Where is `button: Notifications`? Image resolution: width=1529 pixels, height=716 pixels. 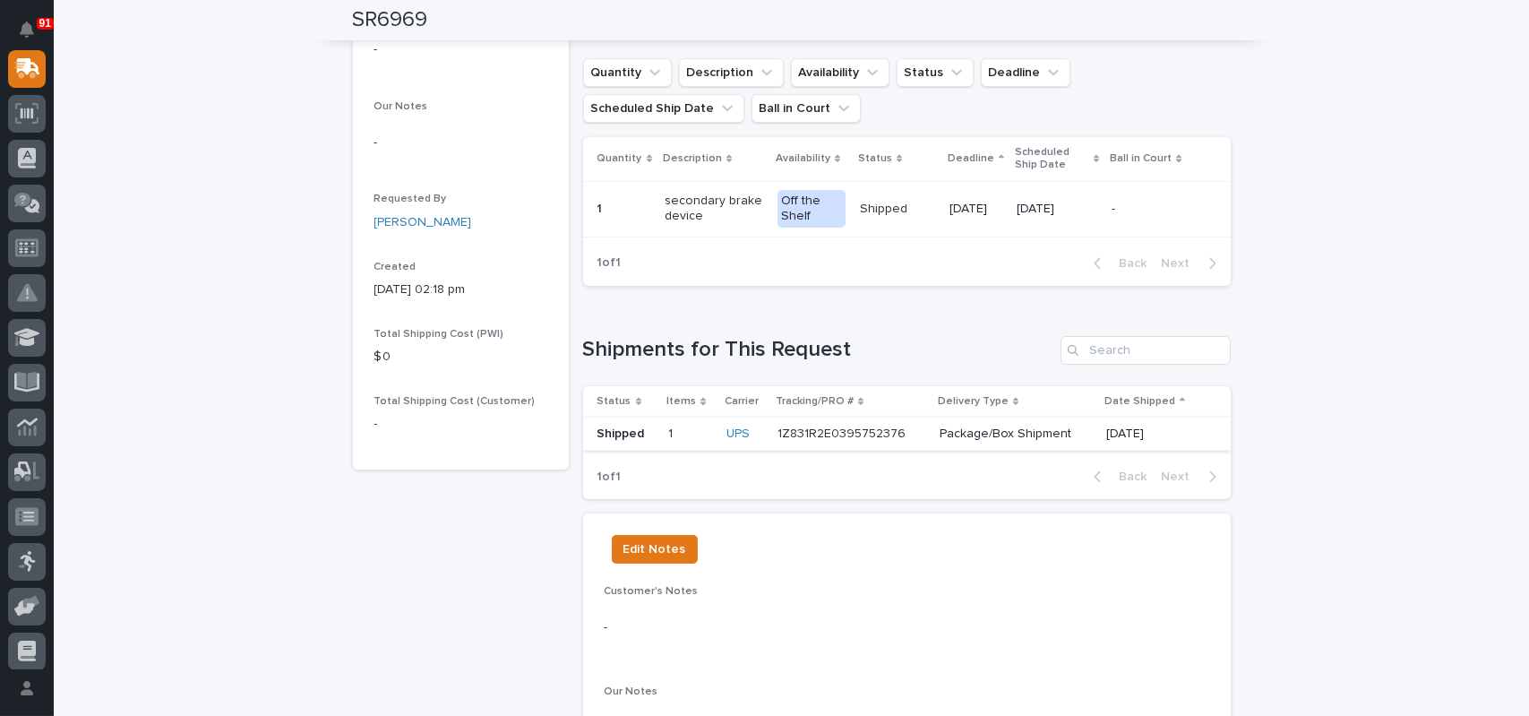 button: Notifications is located at coordinates (27, 30).